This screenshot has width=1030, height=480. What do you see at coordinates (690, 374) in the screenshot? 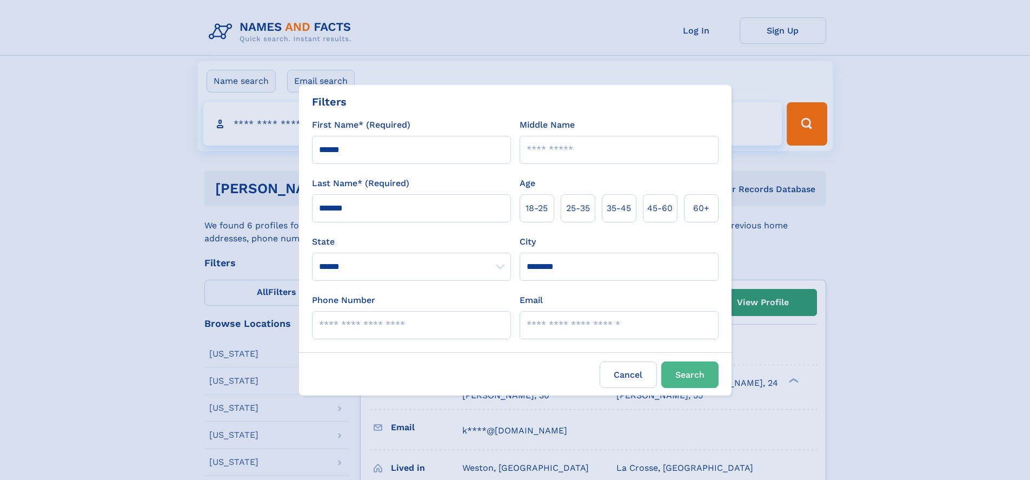
I see `button: Search` at bounding box center [690, 374].